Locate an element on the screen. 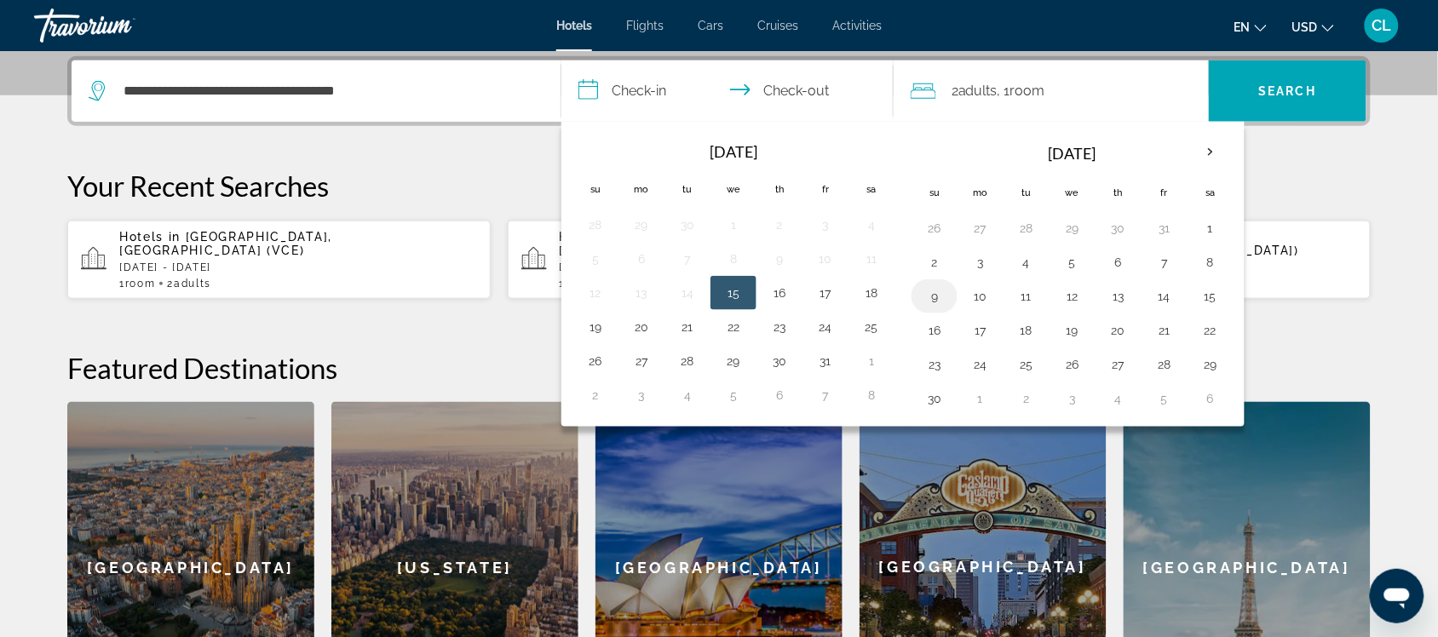  span: CL is located at coordinates (1382, 26).